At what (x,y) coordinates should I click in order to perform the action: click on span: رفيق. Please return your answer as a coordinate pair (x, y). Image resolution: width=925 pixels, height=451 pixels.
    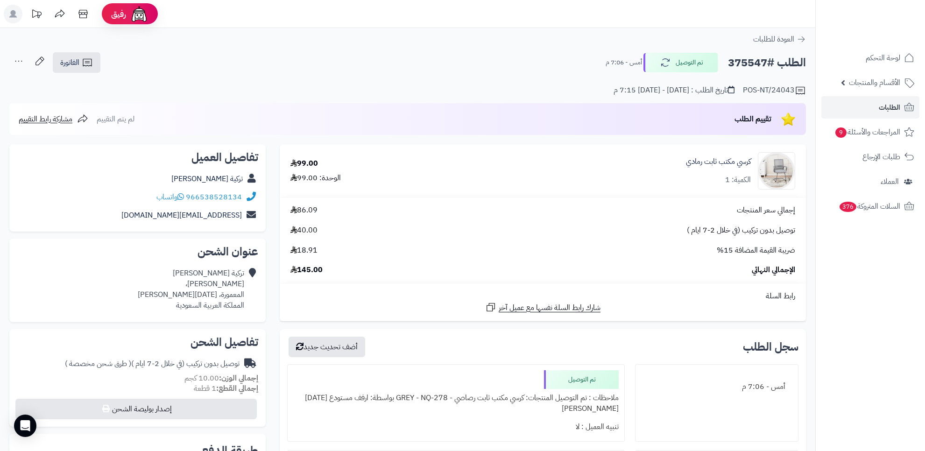
    Looking at the image, I should click on (119, 14).